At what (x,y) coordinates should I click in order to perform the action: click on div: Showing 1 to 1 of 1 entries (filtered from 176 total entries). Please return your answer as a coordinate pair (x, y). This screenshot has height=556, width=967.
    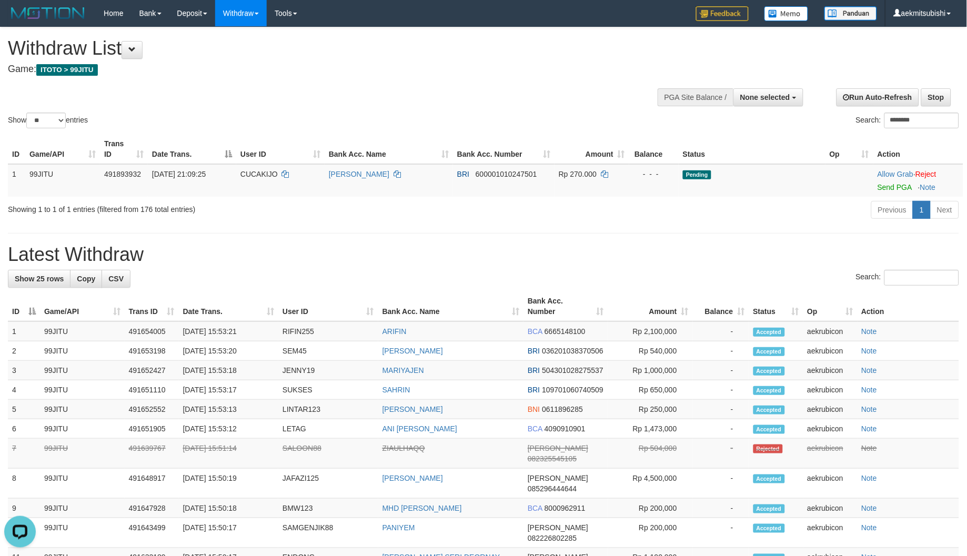
    Looking at the image, I should click on (201, 207).